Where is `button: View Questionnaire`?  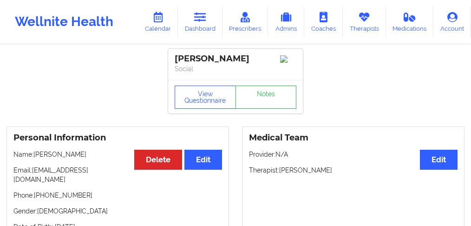
button: View Questionnaire is located at coordinates (205, 97).